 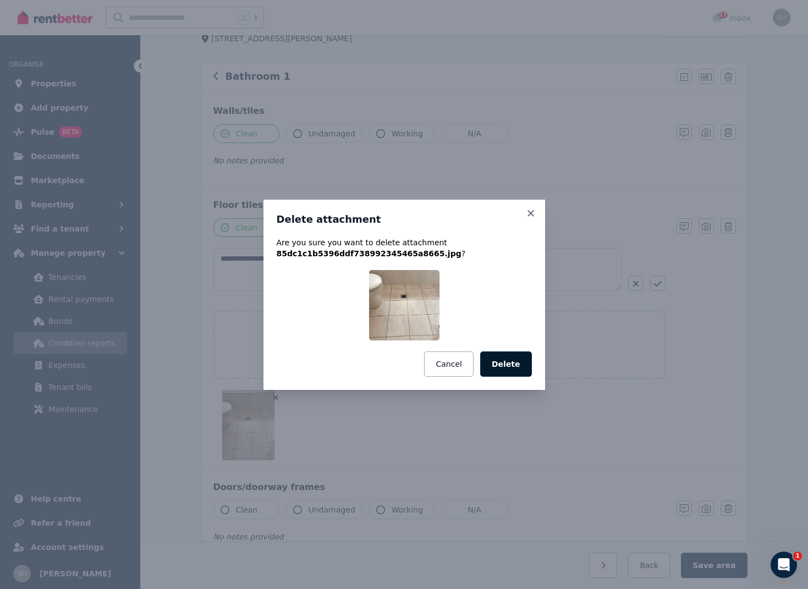 What do you see at coordinates (369, 253) in the screenshot?
I see `span: 85dc1c1b5396ddf738992345465a8665.jpg` at bounding box center [369, 253].